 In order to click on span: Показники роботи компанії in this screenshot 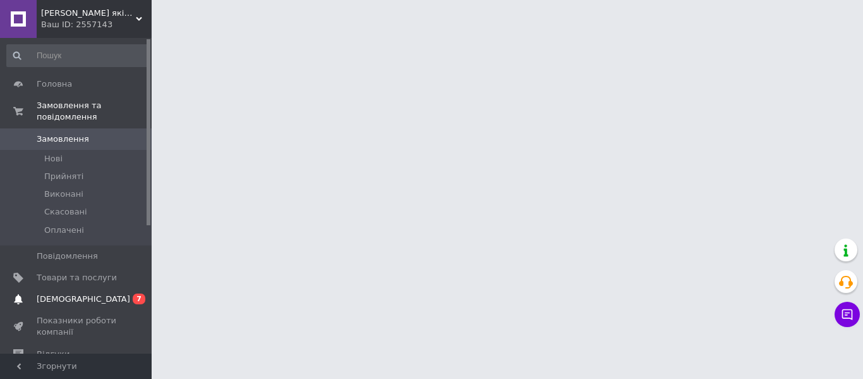, I will do `click(76, 326)`.